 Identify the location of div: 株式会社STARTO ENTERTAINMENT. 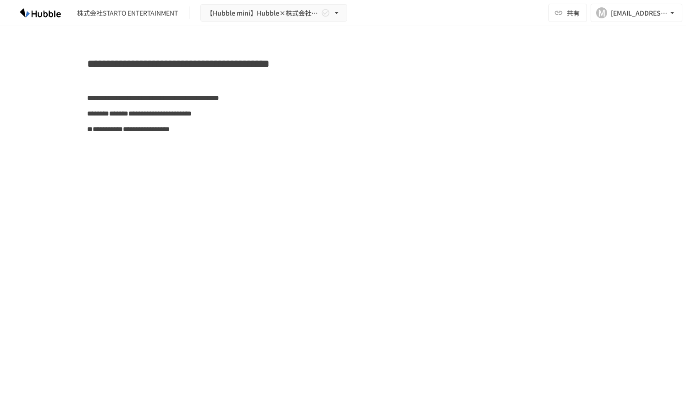
(127, 13).